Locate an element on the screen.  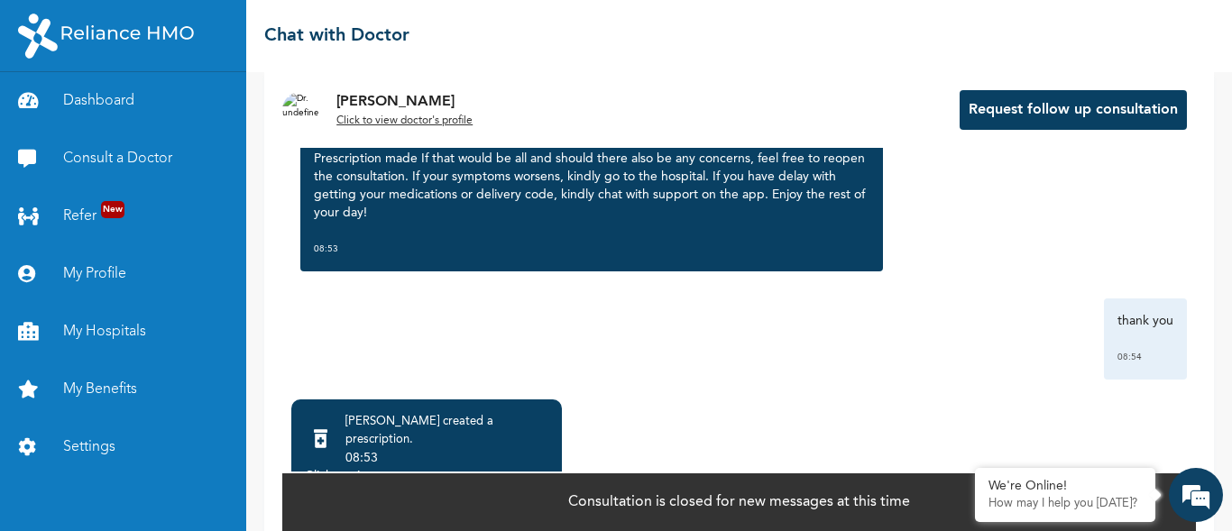
div: 08:54 is located at coordinates (1146, 357).